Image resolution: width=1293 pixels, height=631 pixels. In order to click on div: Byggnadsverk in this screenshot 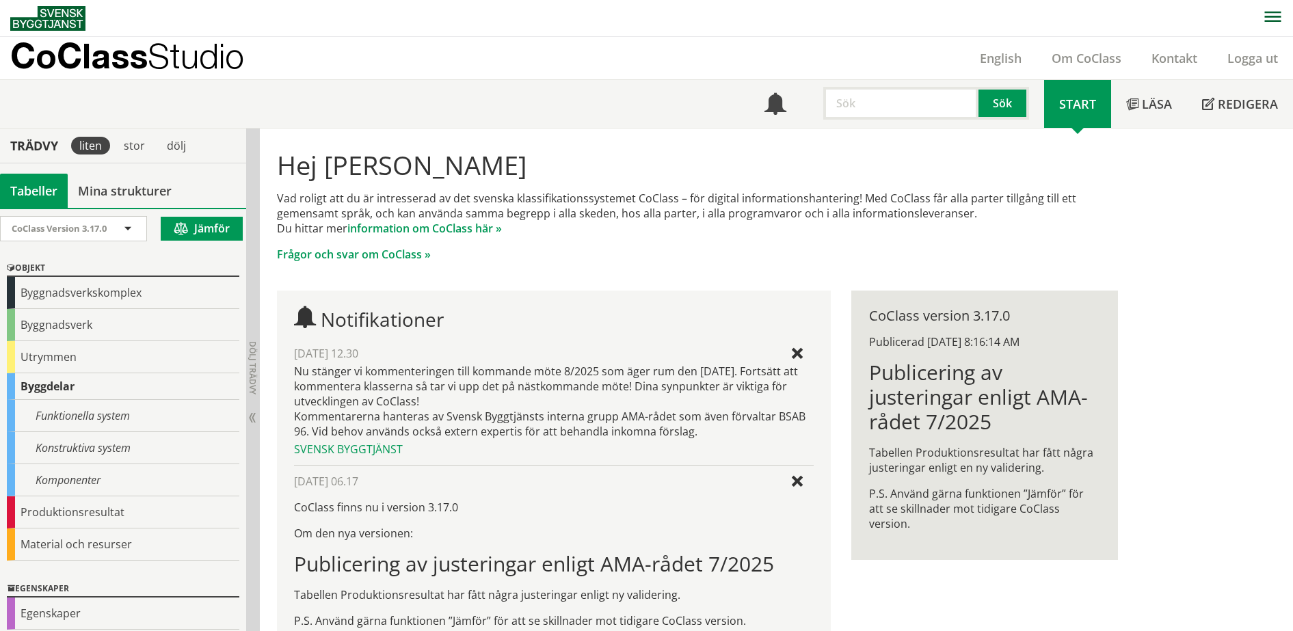, I will do `click(123, 325)`.